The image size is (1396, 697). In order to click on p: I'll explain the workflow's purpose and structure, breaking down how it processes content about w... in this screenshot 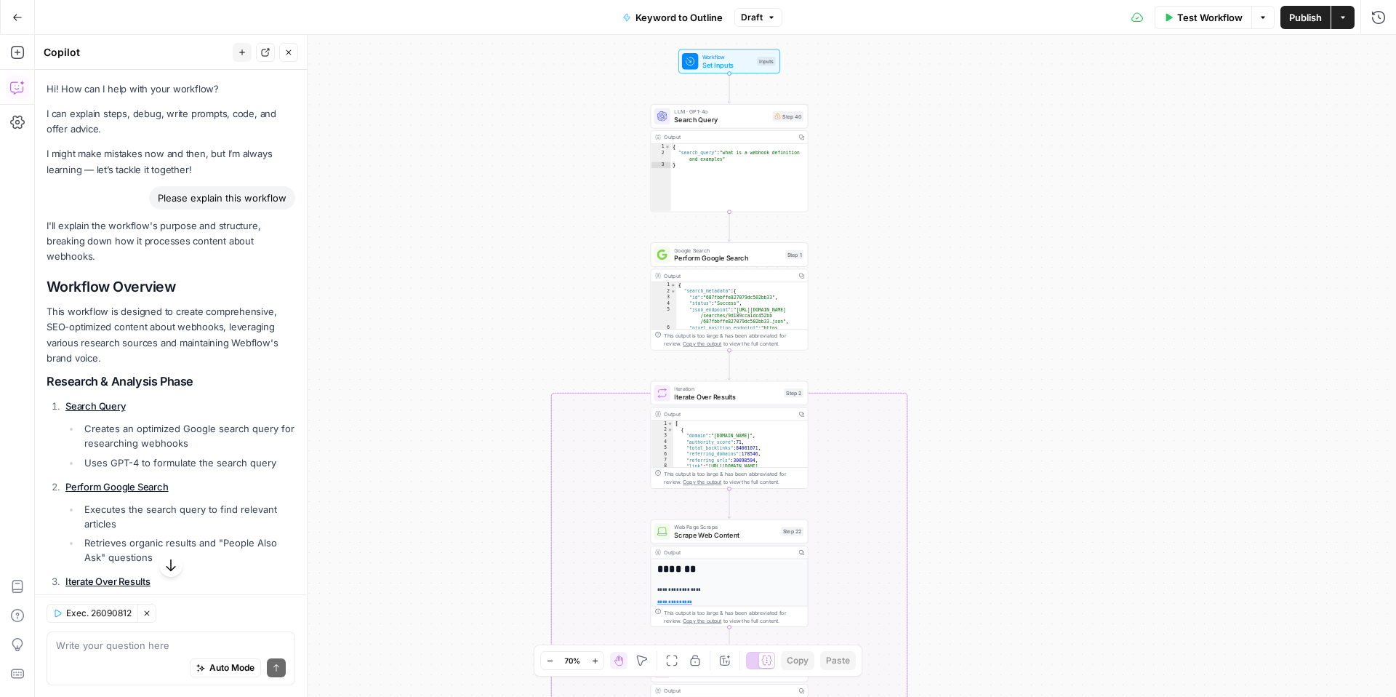, I will do `click(171, 241)`.